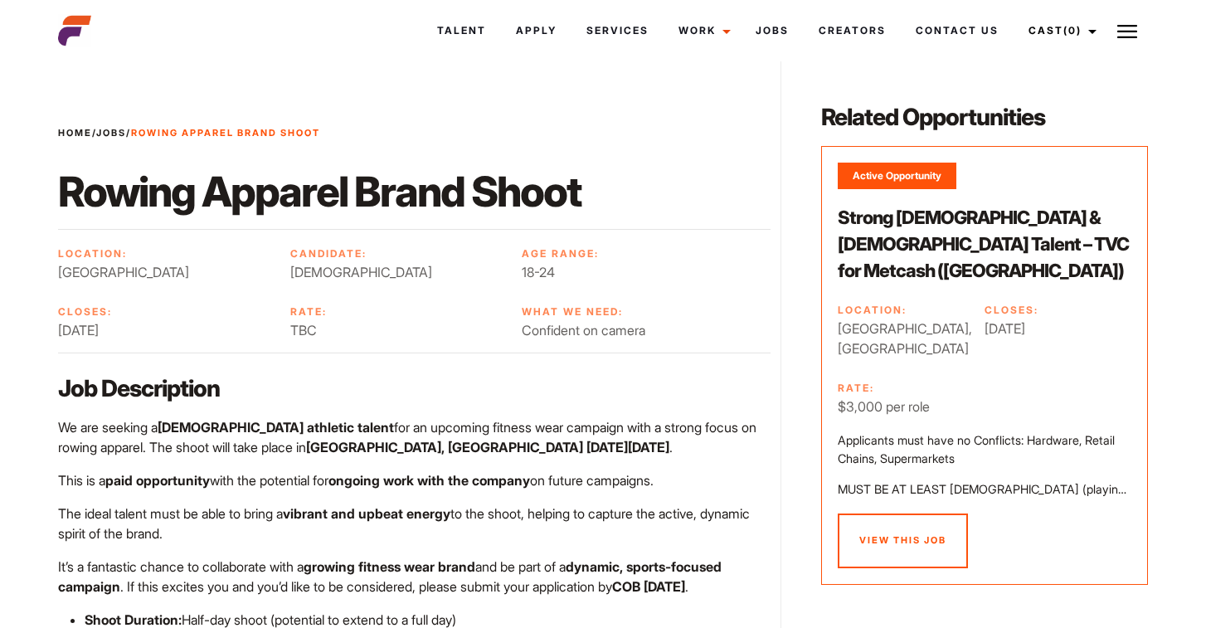 The height and width of the screenshot is (628, 1206). I want to click on h1: Rowing Apparel Brand Shoot, so click(414, 192).